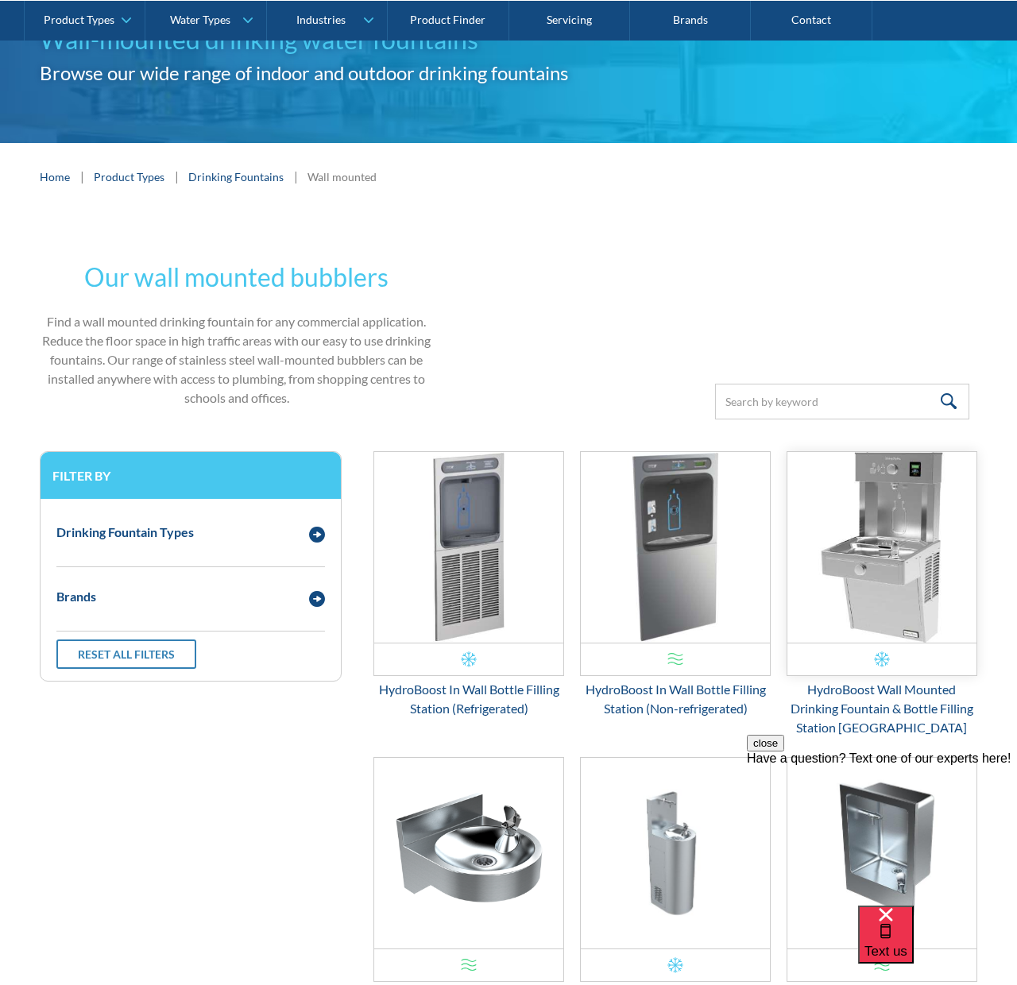 The height and width of the screenshot is (985, 1017). Describe the element at coordinates (237, 277) in the screenshot. I see `h2: Our wall mounted bubblers` at that location.